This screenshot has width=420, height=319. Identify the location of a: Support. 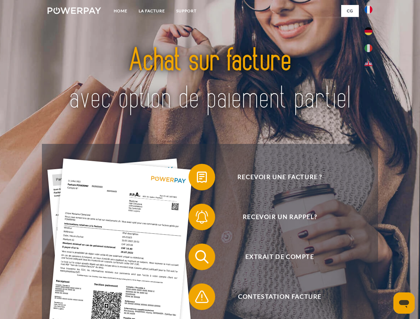
(186, 11).